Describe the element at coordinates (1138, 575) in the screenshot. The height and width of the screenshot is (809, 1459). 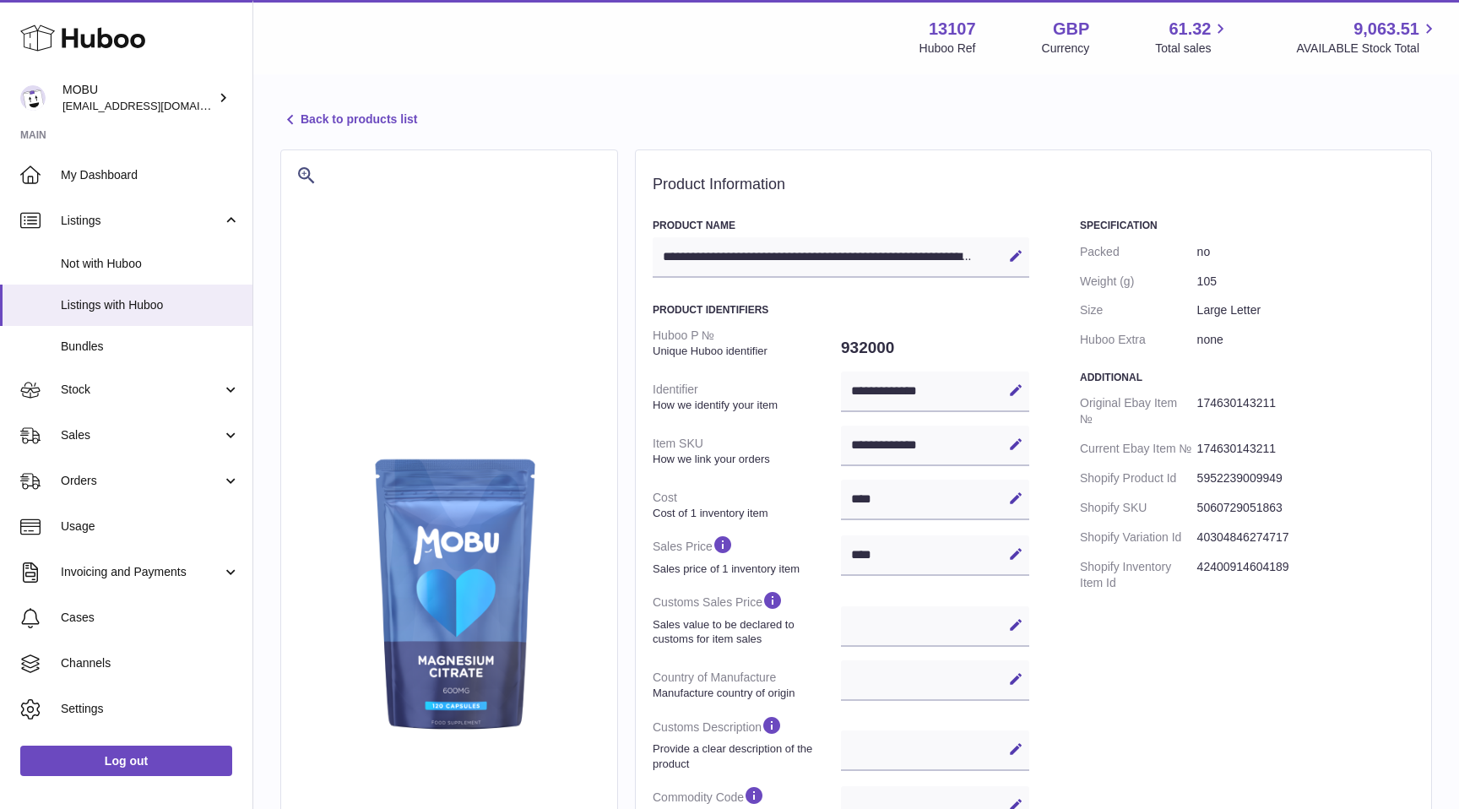
I see `dt: Shopify Inventory Item Id` at that location.